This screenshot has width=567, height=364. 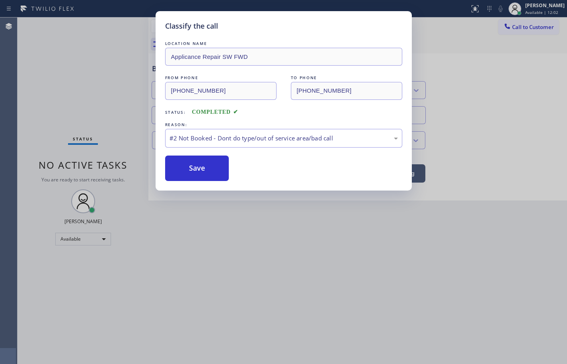 What do you see at coordinates (284, 138) in the screenshot?
I see `div: #2 Not Booked - Dont do type/out of service area/bad call` at bounding box center [284, 138].